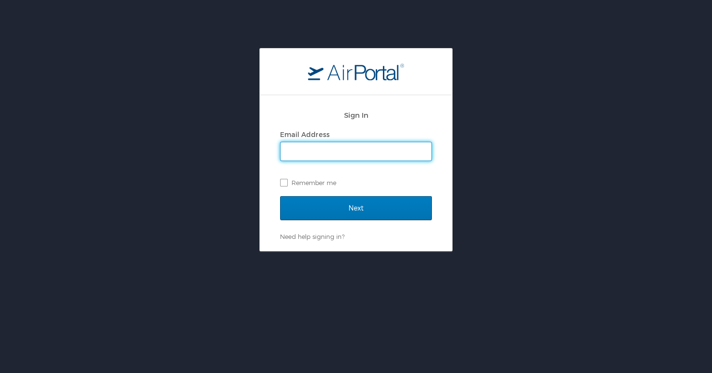 This screenshot has height=373, width=712. Describe the element at coordinates (356, 115) in the screenshot. I see `h2: Sign In` at that location.